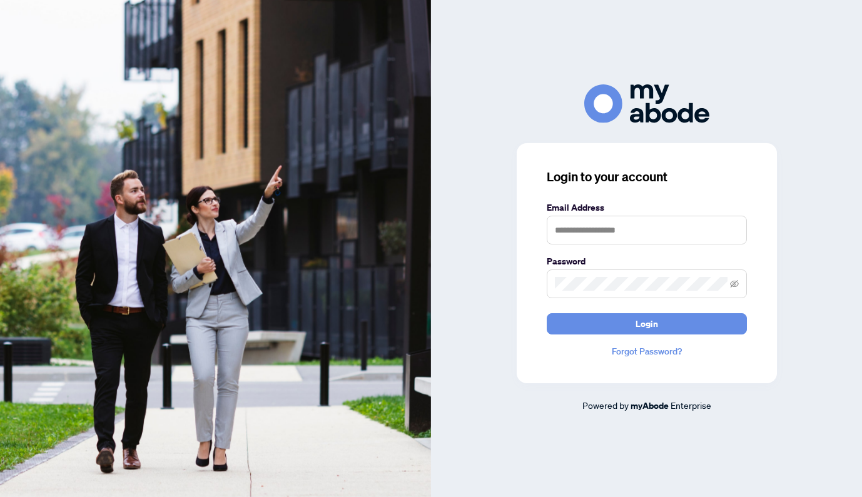  I want to click on img: ma-logo, so click(647, 103).